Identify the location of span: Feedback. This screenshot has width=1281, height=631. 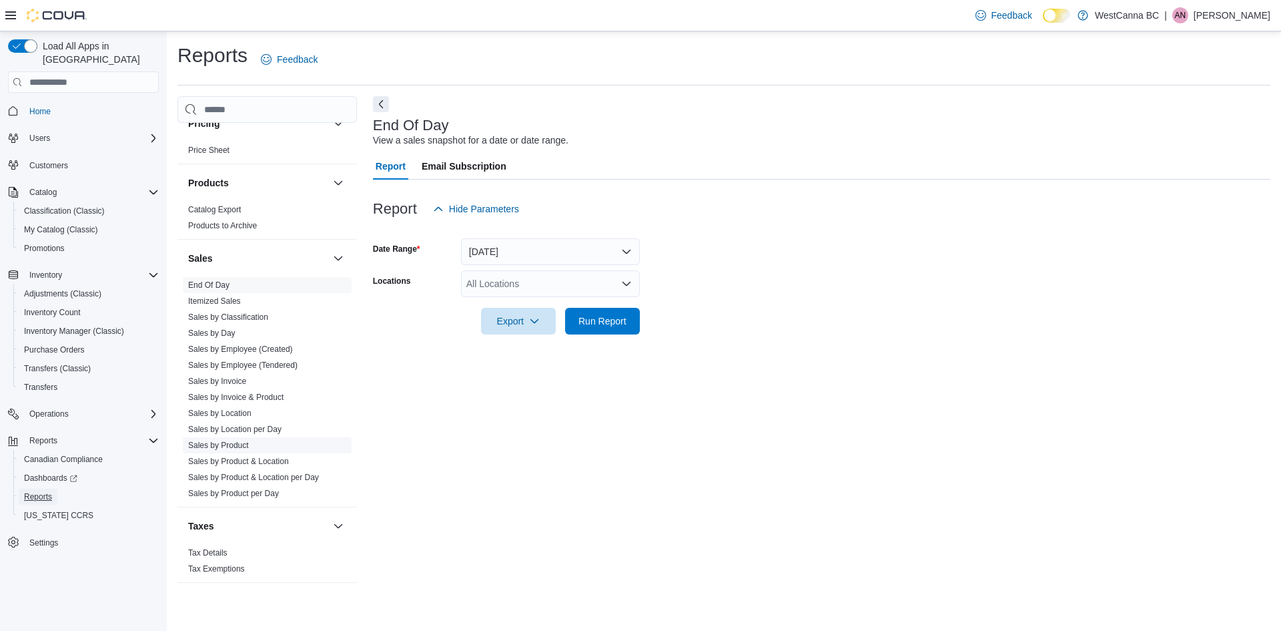
(297, 59).